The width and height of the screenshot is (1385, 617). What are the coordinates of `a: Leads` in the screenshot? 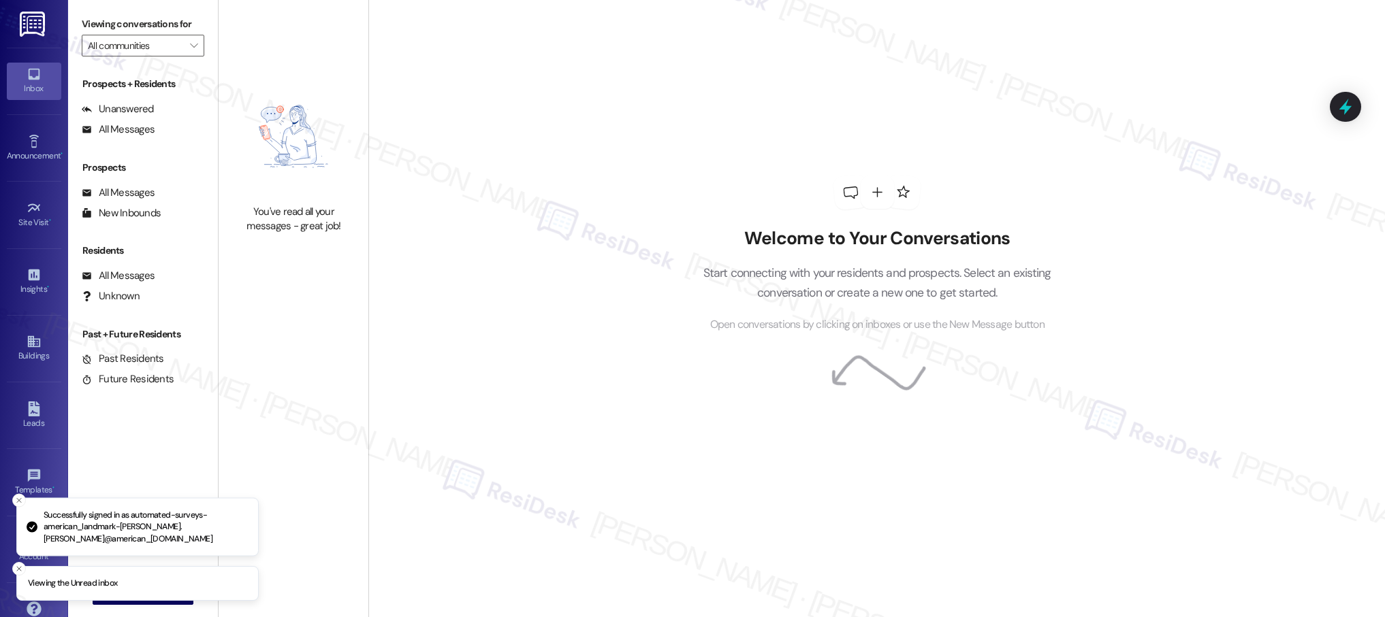 It's located at (34, 416).